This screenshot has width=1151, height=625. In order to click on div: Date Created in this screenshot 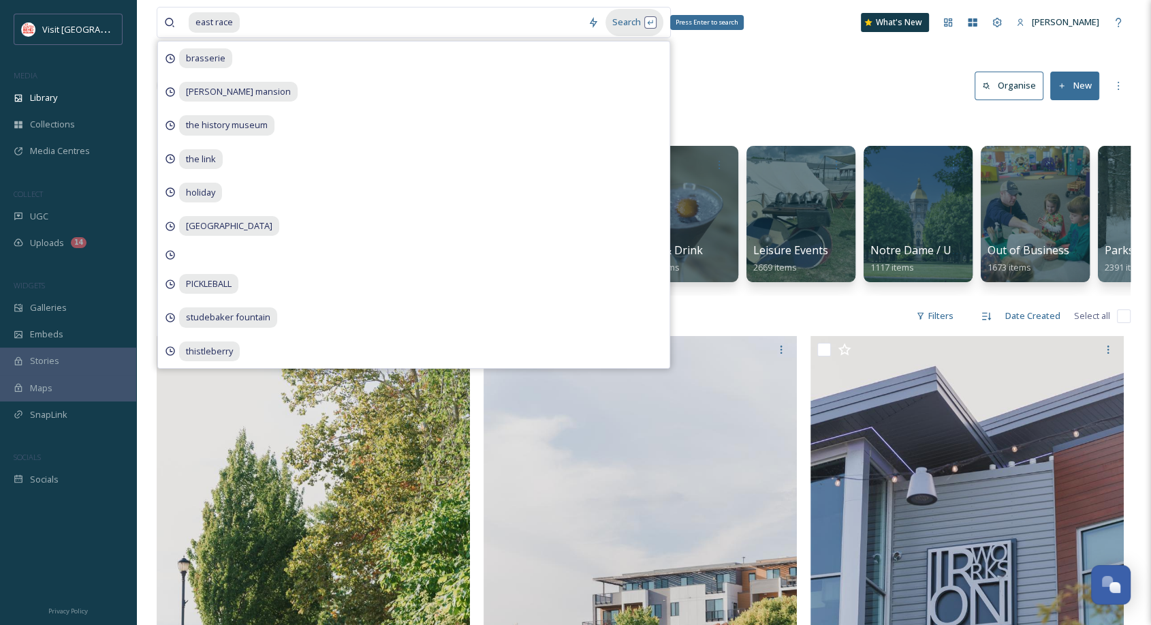, I will do `click(1033, 315)`.